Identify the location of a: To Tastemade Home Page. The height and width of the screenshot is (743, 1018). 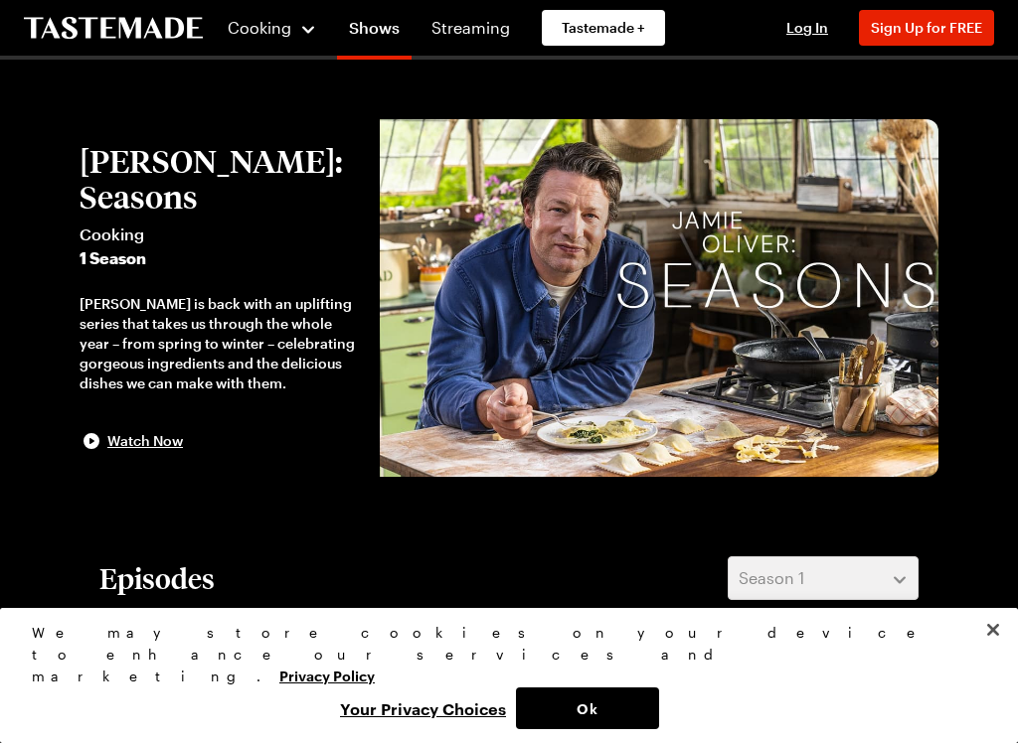
(113, 28).